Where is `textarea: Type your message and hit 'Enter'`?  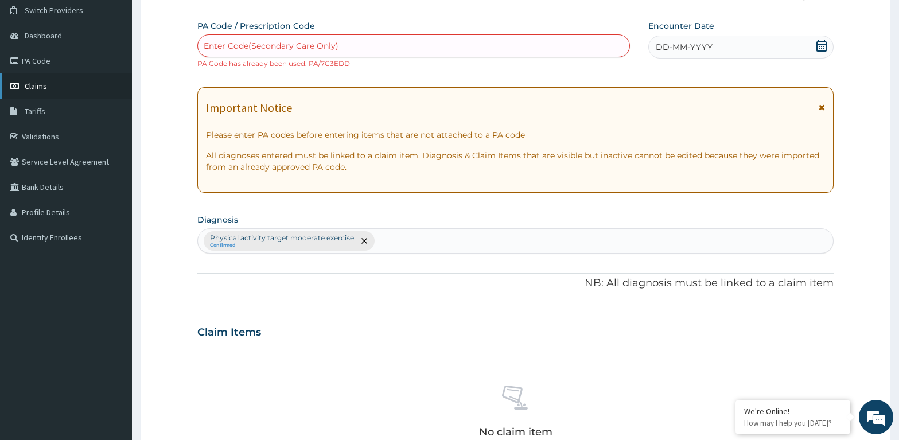 textarea: Type your message and hit 'Enter' is located at coordinates (112, 333).